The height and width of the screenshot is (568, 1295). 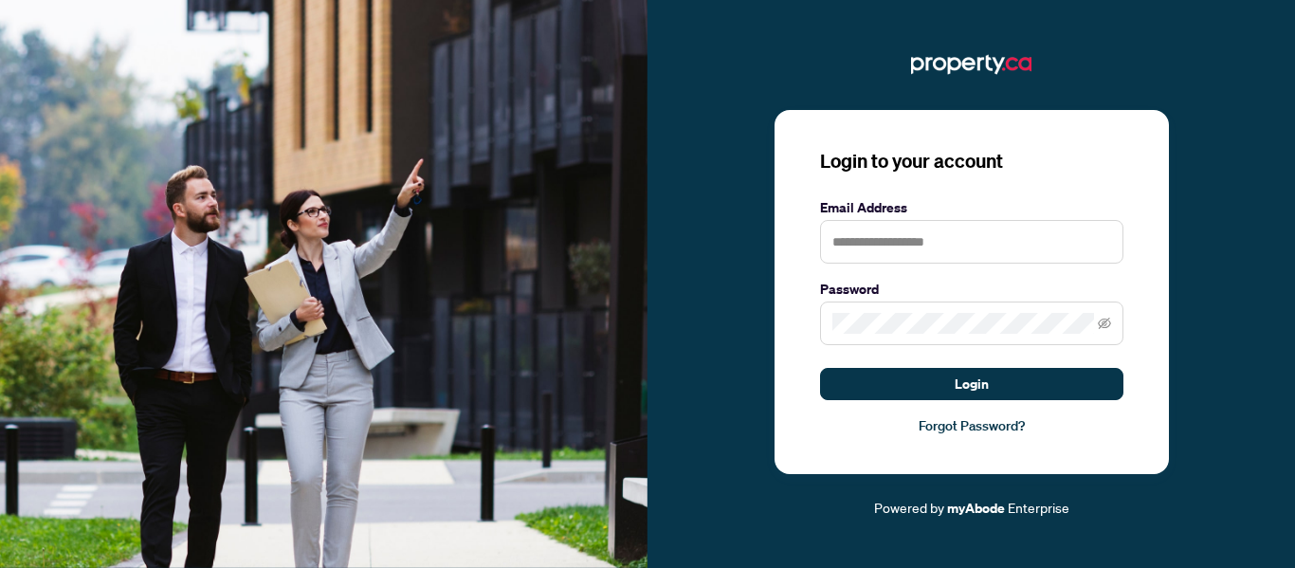 What do you see at coordinates (972, 289) in the screenshot?
I see `label: Password` at bounding box center [972, 289].